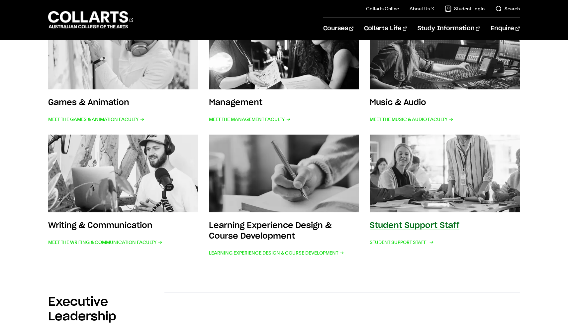 The width and height of the screenshot is (568, 326). Describe the element at coordinates (448, 29) in the screenshot. I see `a: Study Information` at that location.